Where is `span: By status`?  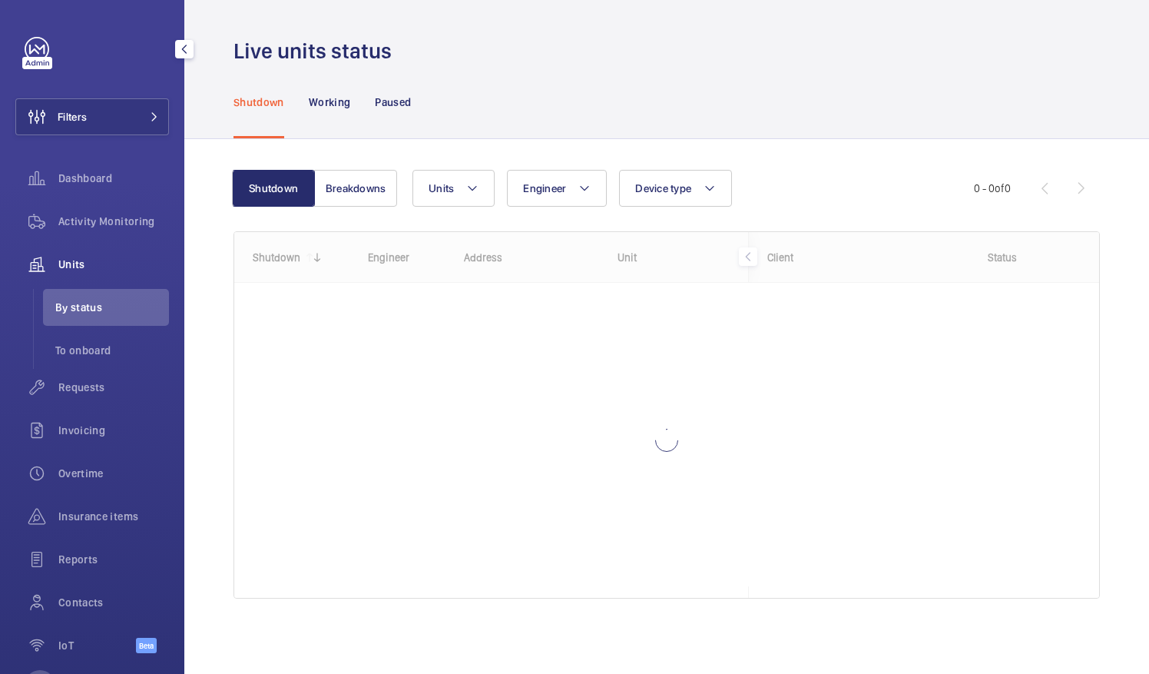
span: By status is located at coordinates (112, 307).